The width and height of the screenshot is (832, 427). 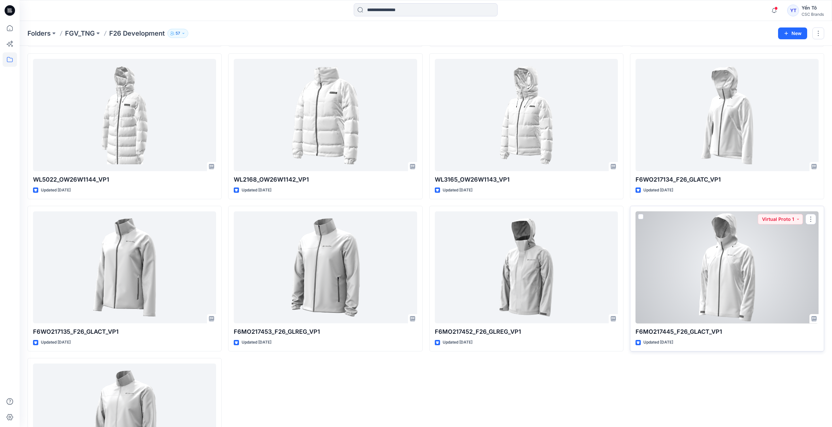 What do you see at coordinates (325, 115) in the screenshot?
I see `a: WL2168_OW26W1142_VP1` at bounding box center [325, 115].